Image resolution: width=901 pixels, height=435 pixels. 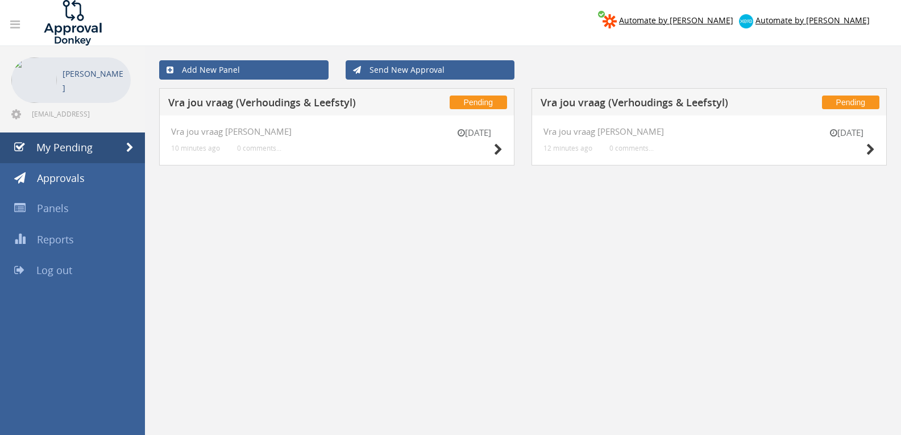 What do you see at coordinates (430, 70) in the screenshot?
I see `a: Send New Approval` at bounding box center [430, 70].